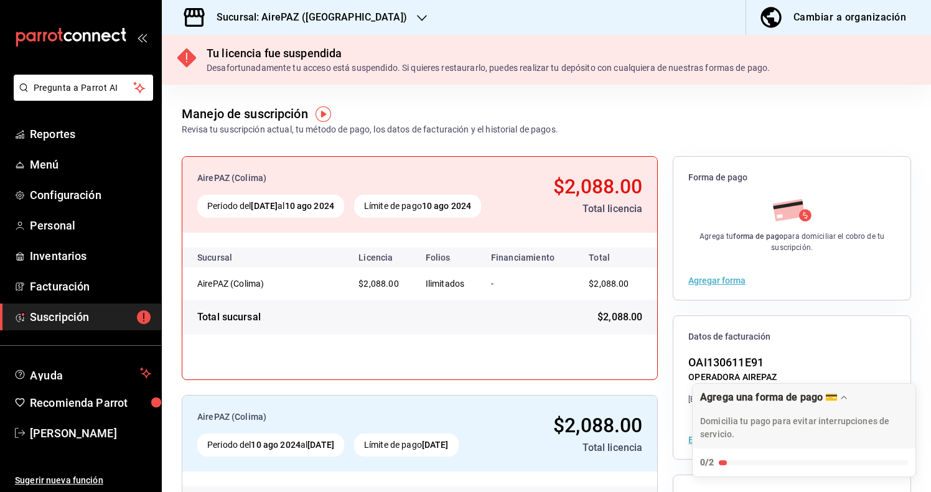 This screenshot has height=492, width=931. I want to click on span: Inventarios, so click(90, 256).